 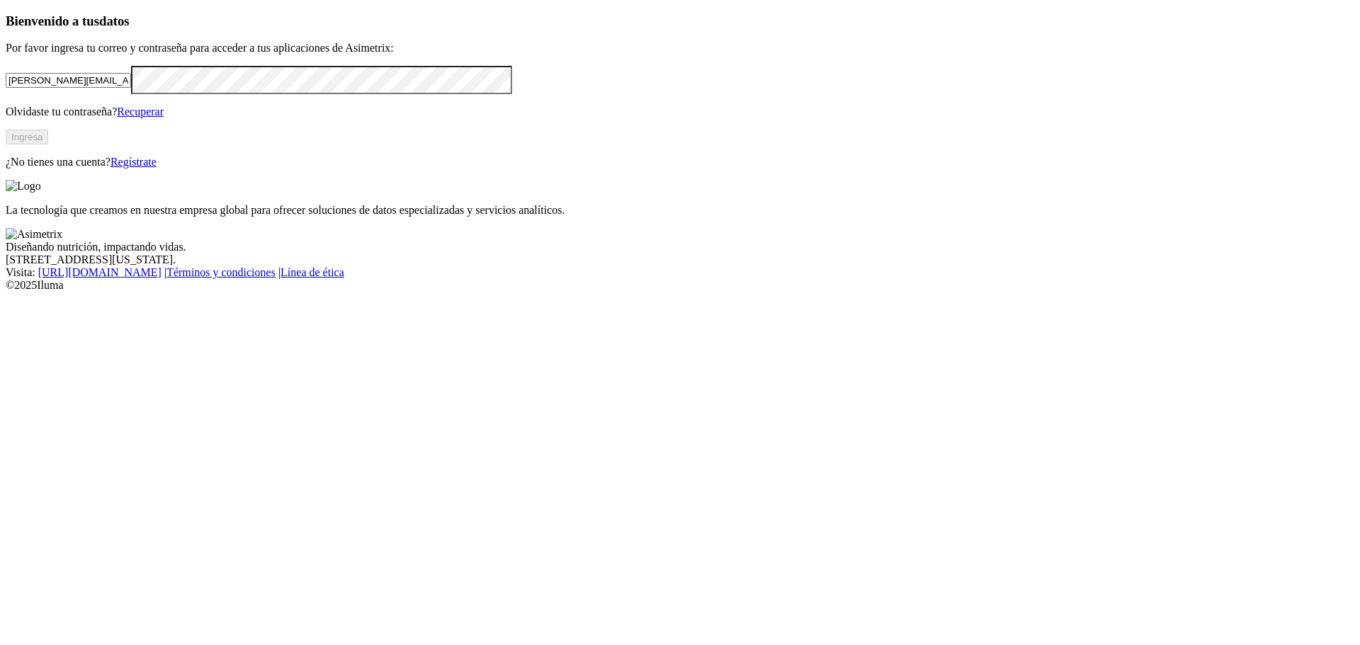 I want to click on img: Logo, so click(x=23, y=186).